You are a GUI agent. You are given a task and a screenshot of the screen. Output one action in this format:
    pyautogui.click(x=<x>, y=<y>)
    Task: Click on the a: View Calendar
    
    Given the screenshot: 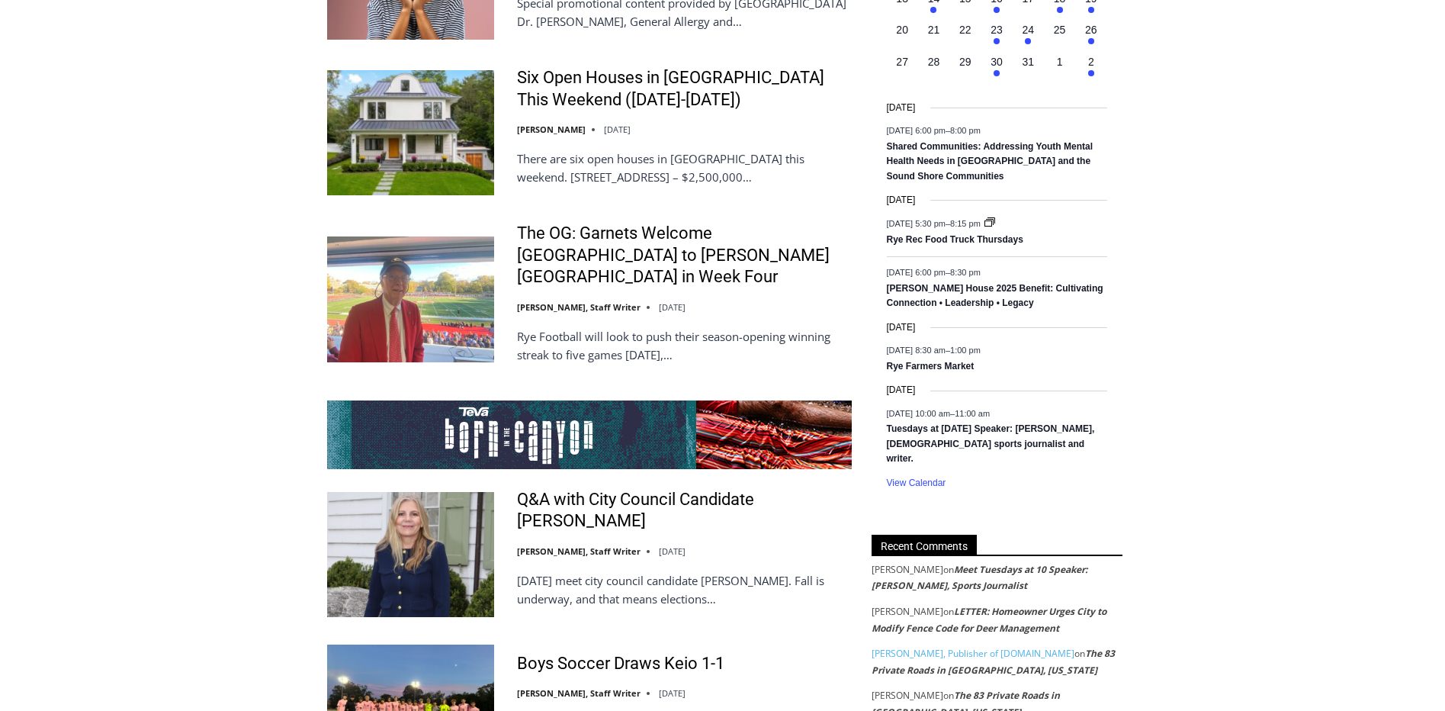 What is the action you would take?
    pyautogui.click(x=916, y=483)
    